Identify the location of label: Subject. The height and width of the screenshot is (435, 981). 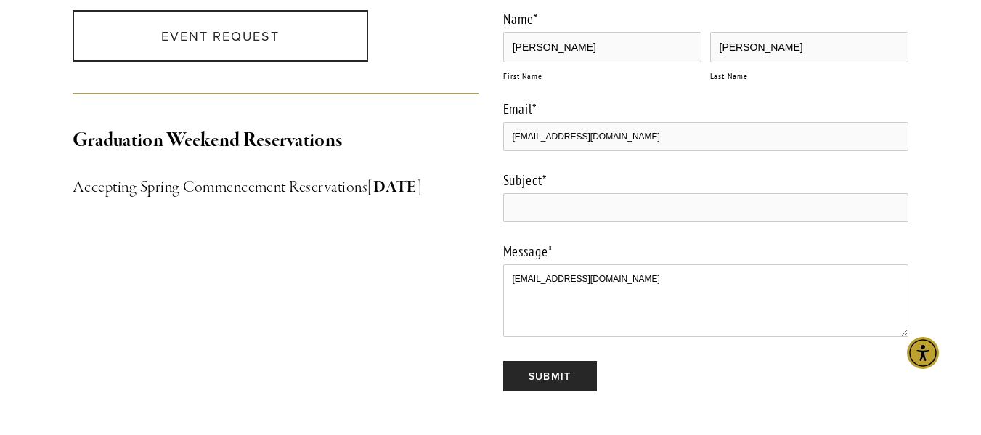
(706, 180).